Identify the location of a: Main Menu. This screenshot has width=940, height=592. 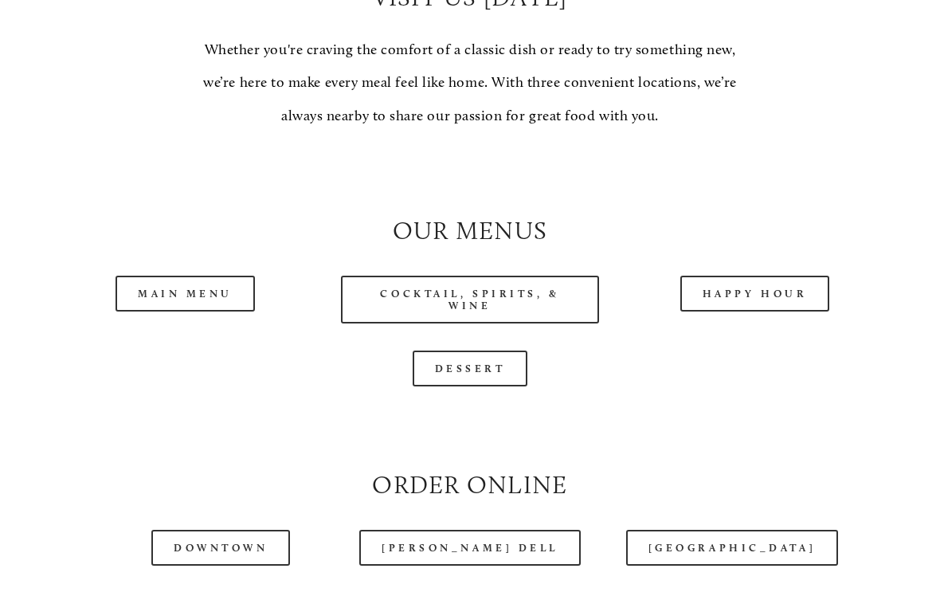
(185, 293).